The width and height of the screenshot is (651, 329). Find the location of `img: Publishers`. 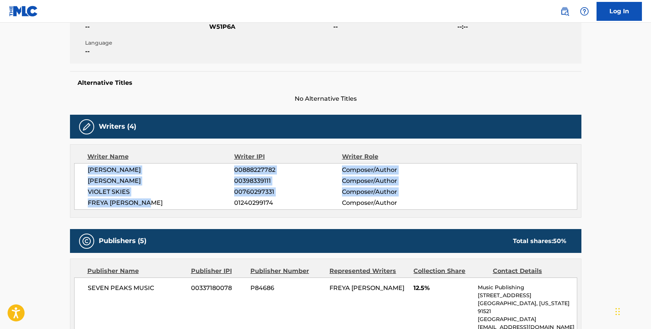

img: Publishers is located at coordinates (87, 241).